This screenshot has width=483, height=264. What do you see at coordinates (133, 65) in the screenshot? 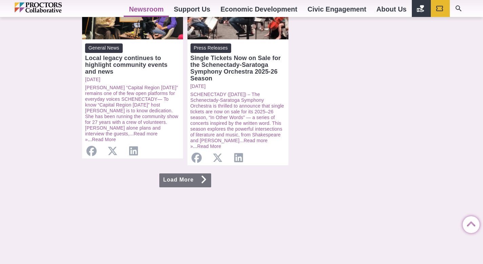
I see `div: Local legacy continues to highlight community events and news` at bounding box center [133, 65].